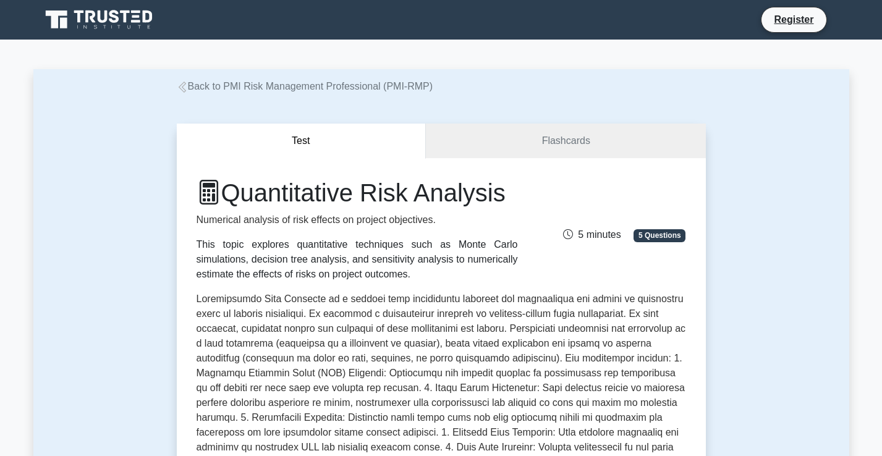 The height and width of the screenshot is (456, 882). What do you see at coordinates (357, 193) in the screenshot?
I see `h1: Quantitative Risk Analysis` at bounding box center [357, 193].